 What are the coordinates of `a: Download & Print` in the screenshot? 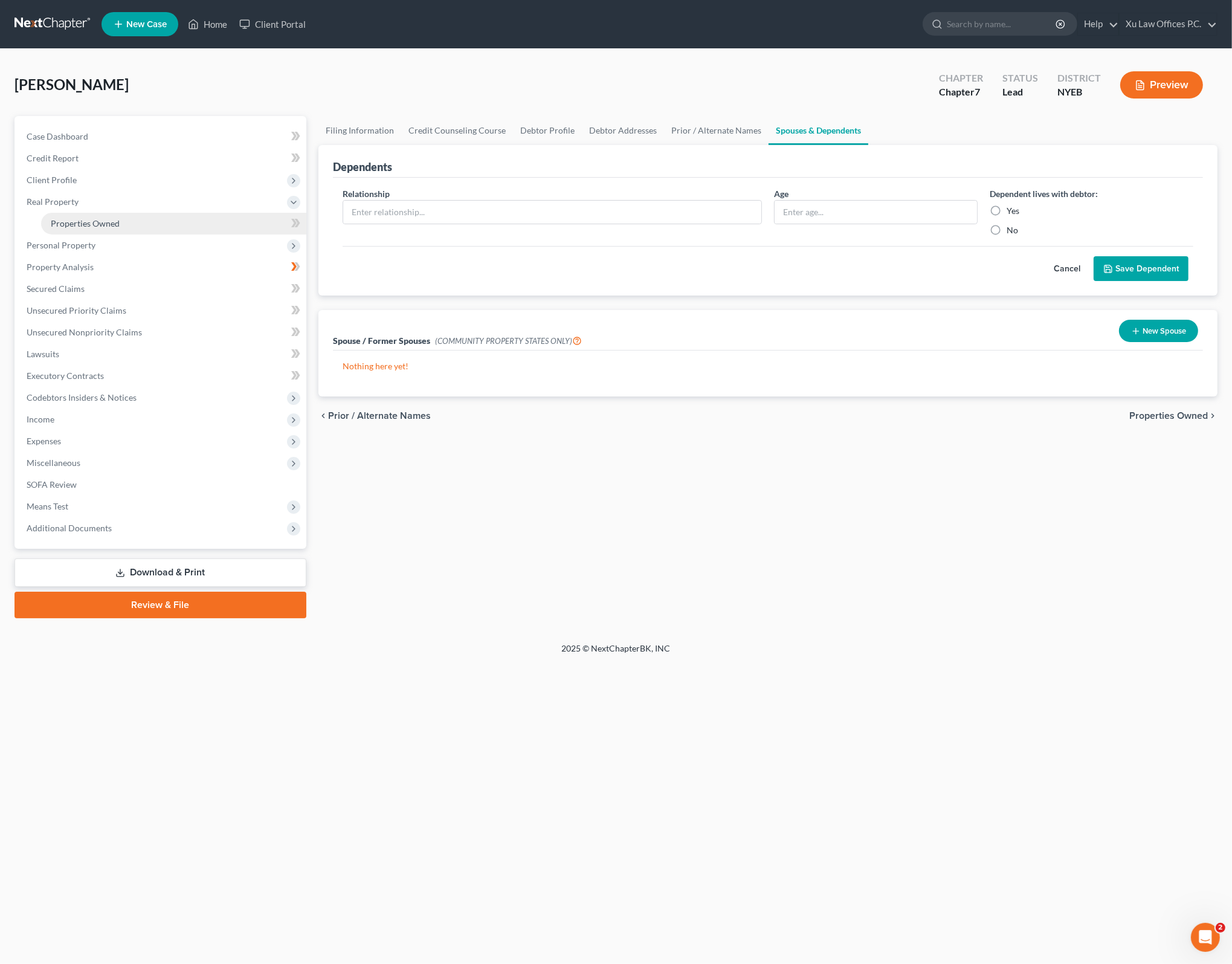 It's located at (160, 572).